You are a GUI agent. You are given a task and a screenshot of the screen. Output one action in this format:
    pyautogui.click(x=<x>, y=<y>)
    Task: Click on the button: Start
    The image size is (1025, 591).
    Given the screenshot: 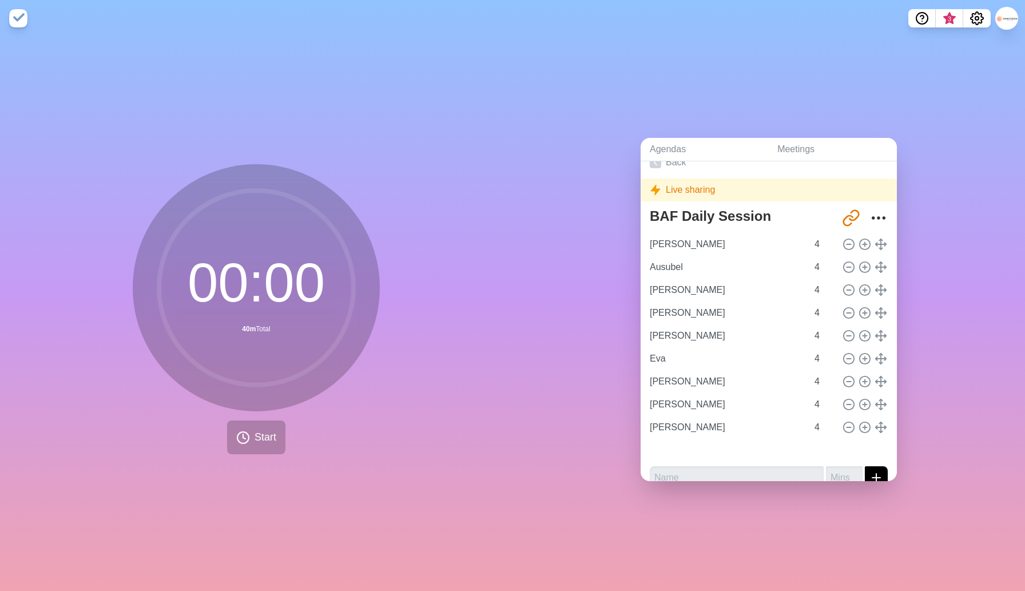 What is the action you would take?
    pyautogui.click(x=256, y=437)
    